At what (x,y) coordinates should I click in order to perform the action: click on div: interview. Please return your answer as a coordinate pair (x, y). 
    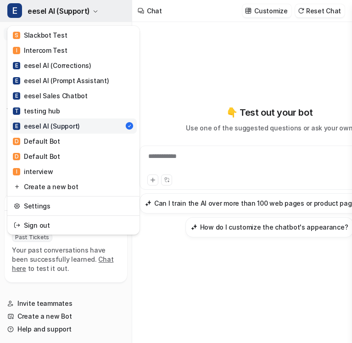
    Looking at the image, I should click on (33, 171).